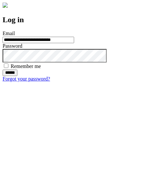 The height and width of the screenshot is (192, 145). I want to click on img: logo-4e3dc11c47720685a147b03b5a06dd966a58ff35d612b21f08c02c0306f2b779.png, so click(5, 5).